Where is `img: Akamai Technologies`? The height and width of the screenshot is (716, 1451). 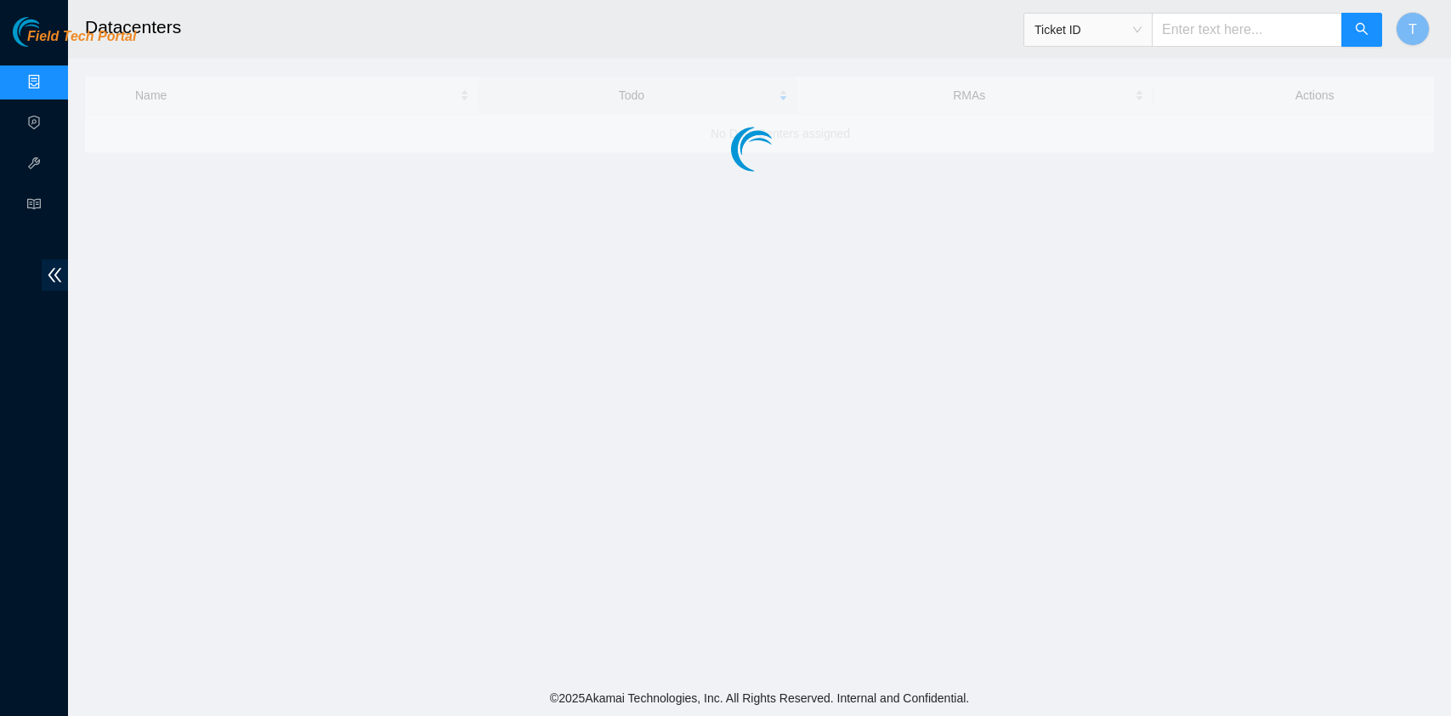 img: Akamai Technologies is located at coordinates (49, 31).